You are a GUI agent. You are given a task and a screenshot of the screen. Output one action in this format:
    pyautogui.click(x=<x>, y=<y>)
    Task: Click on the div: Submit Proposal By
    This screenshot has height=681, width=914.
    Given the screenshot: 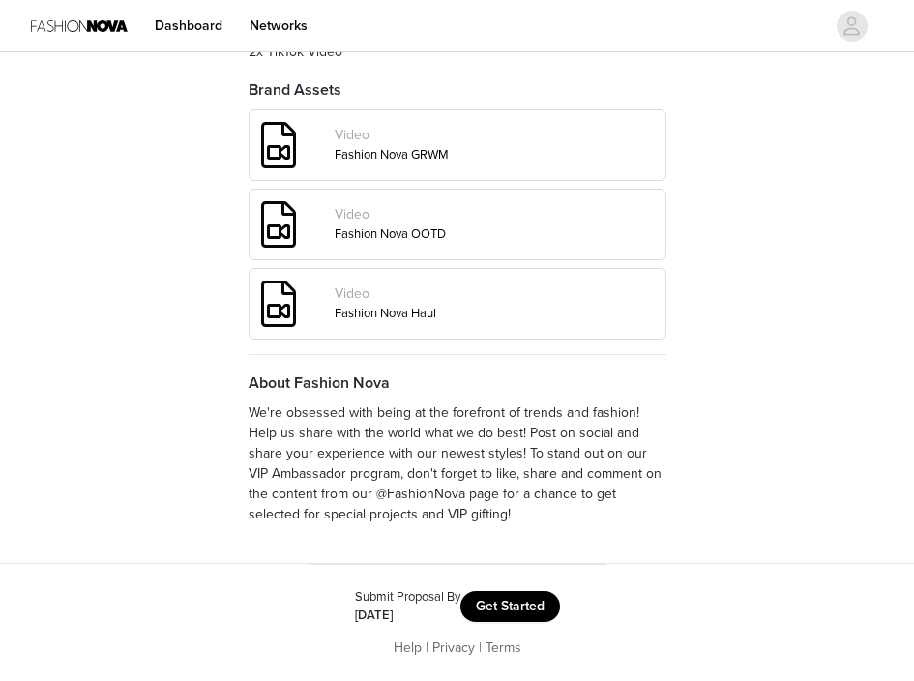 What is the action you would take?
    pyautogui.click(x=407, y=598)
    